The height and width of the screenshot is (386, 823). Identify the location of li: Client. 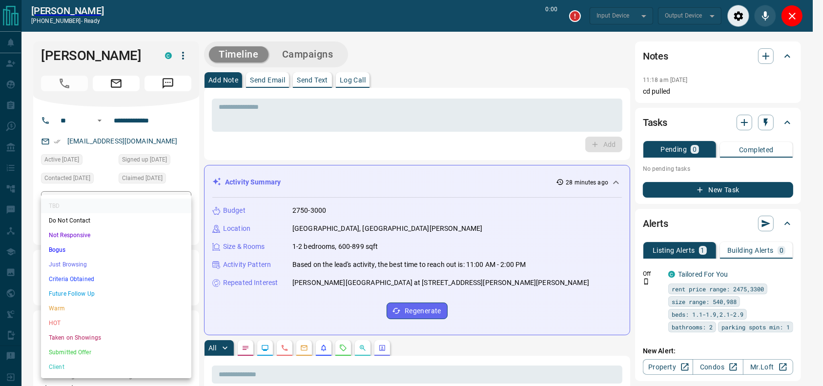
(116, 367).